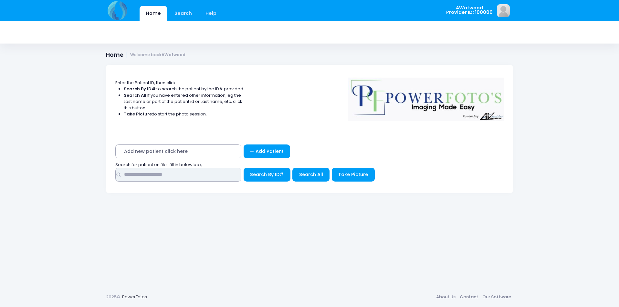 The width and height of the screenshot is (619, 307). What do you see at coordinates (503, 11) in the screenshot?
I see `img: image` at bounding box center [503, 11].